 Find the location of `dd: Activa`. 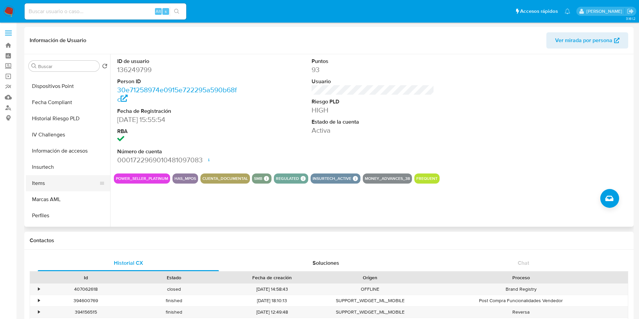

dd: Activa is located at coordinates (373, 130).